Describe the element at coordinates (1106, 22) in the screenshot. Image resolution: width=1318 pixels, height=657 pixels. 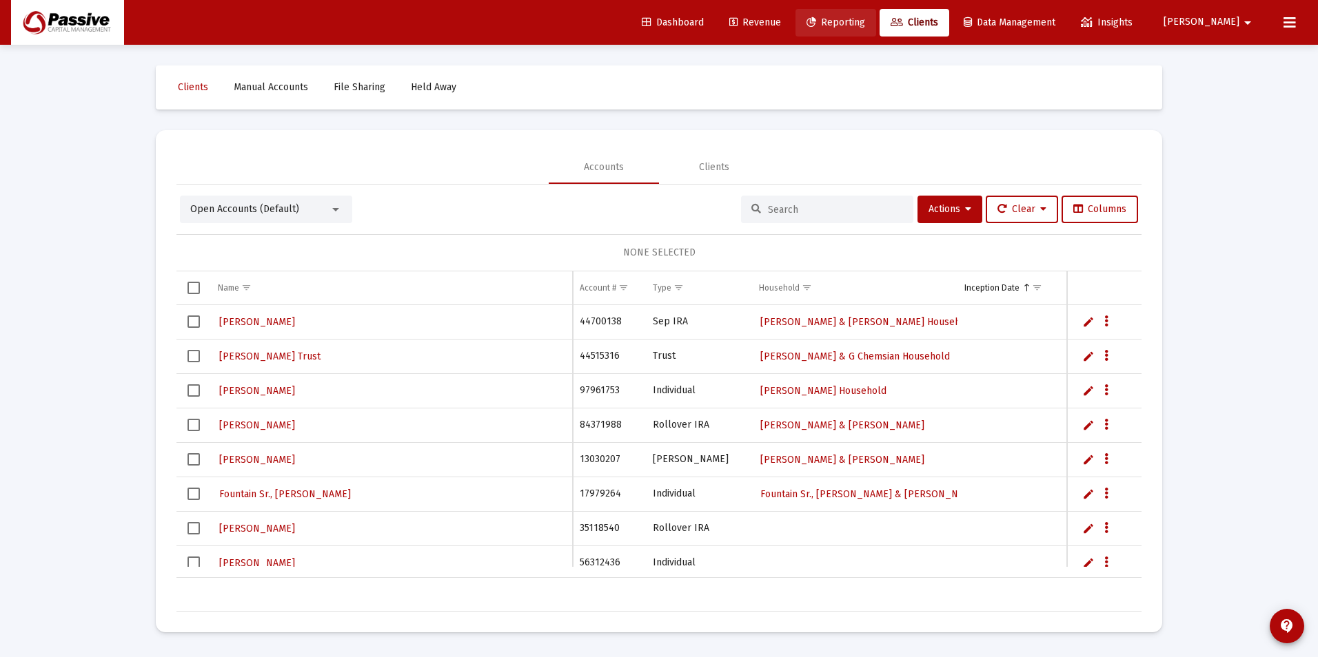
I see `span: Insights` at that location.